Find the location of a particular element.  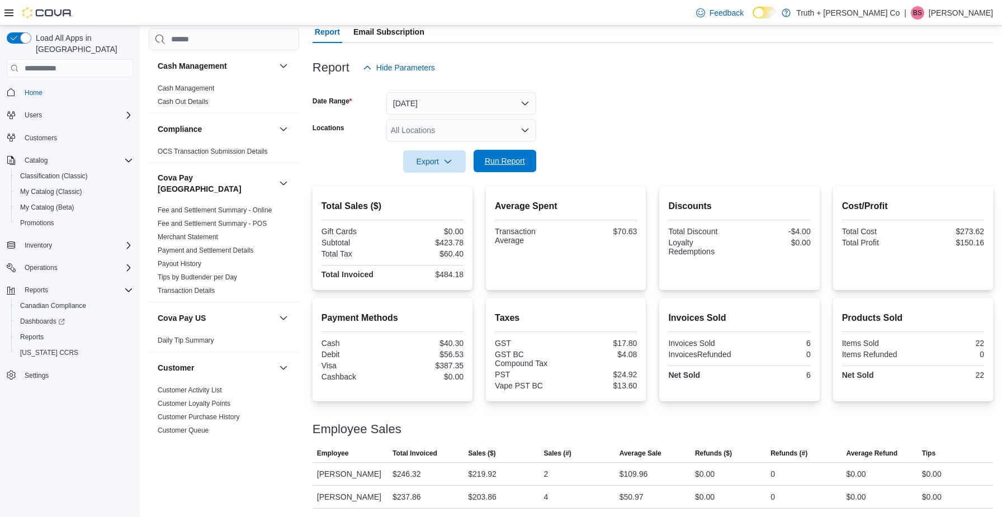

button: Run Report is located at coordinates (505, 161).